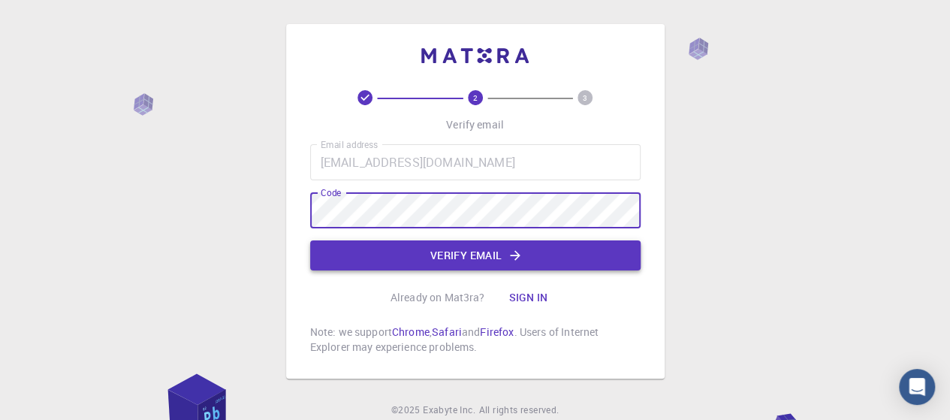 The image size is (950, 420). I want to click on a: Firefox, so click(497, 331).